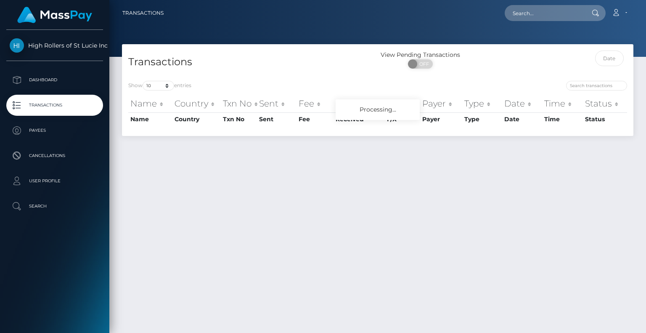 Image resolution: width=646 pixels, height=333 pixels. Describe the element at coordinates (55, 206) in the screenshot. I see `a: Search` at that location.